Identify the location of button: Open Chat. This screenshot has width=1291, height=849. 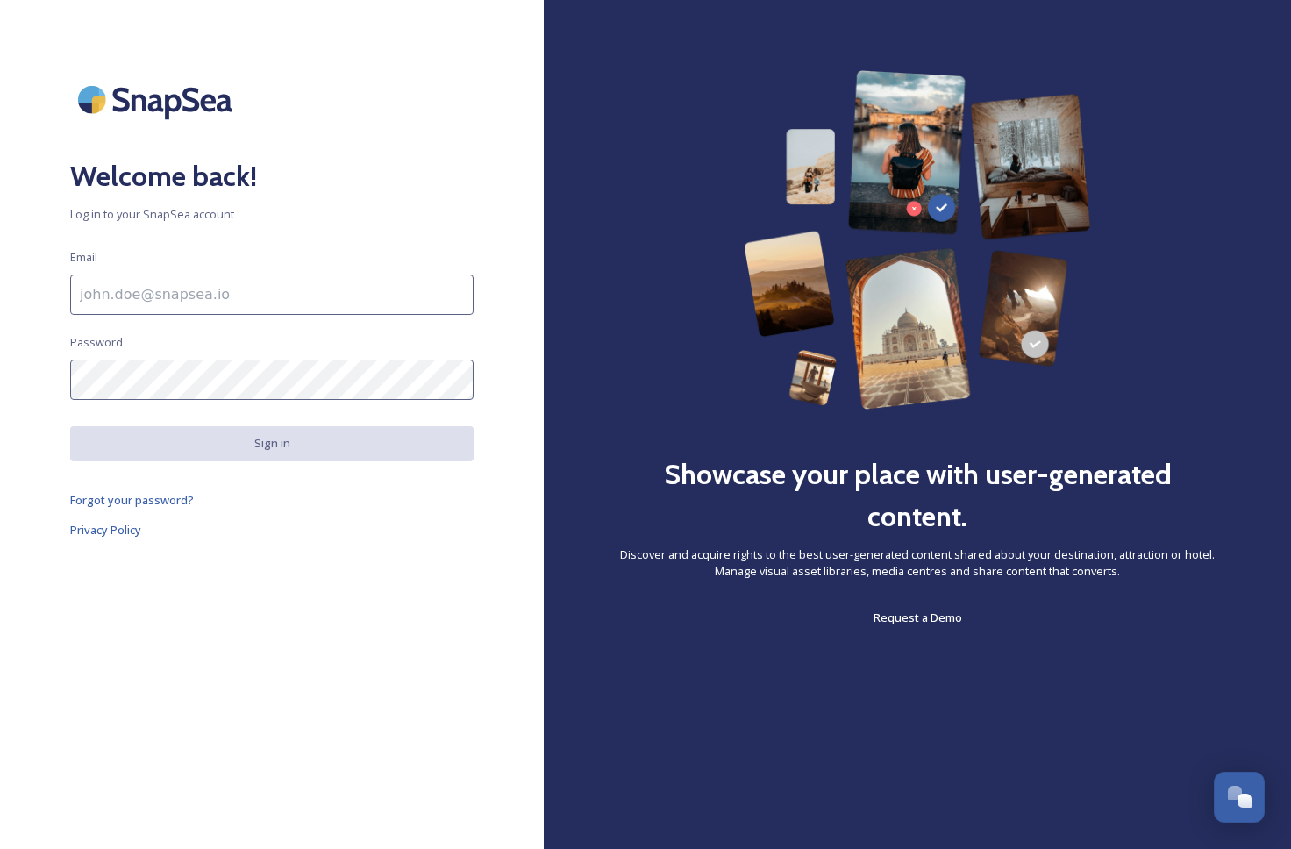
(1239, 797).